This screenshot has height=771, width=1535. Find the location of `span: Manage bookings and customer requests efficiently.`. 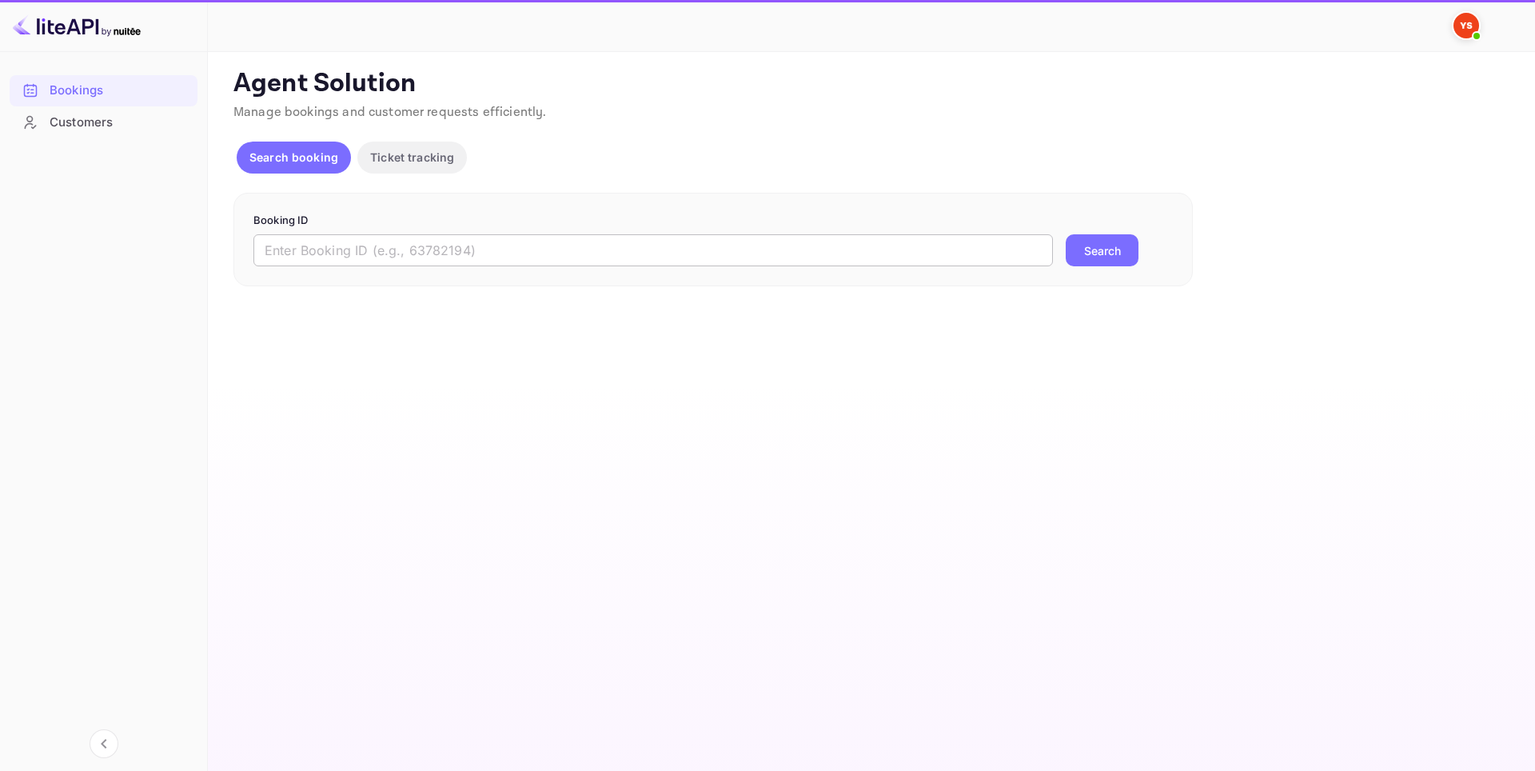

span: Manage bookings and customer requests efficiently. is located at coordinates (390, 112).